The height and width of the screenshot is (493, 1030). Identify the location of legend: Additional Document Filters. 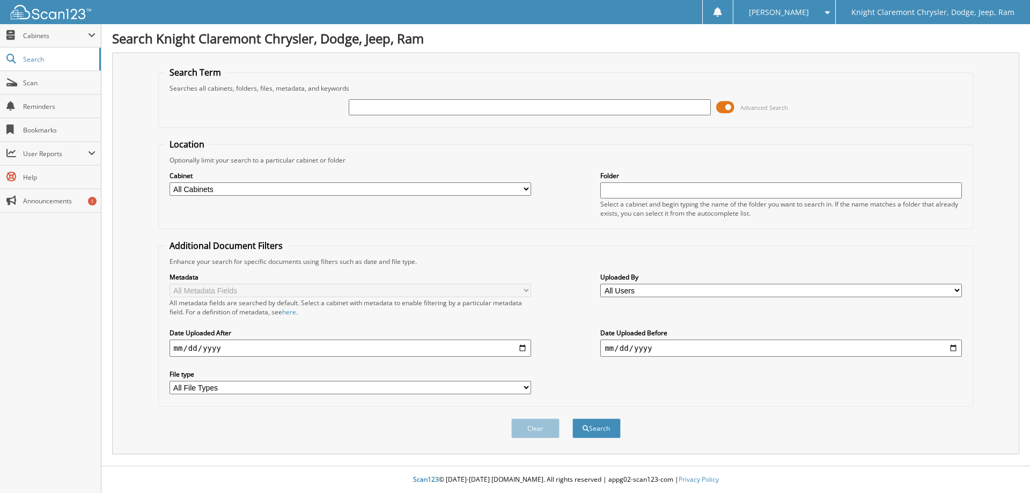
(226, 246).